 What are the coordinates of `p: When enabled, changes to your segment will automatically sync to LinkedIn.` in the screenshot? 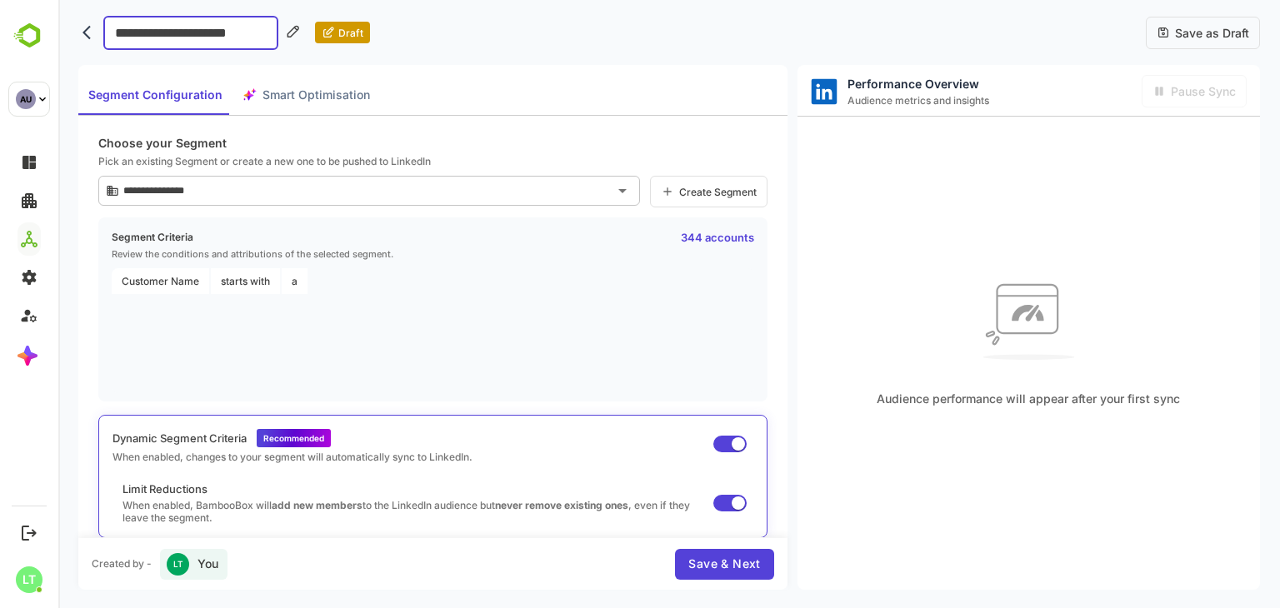 It's located at (234, 457).